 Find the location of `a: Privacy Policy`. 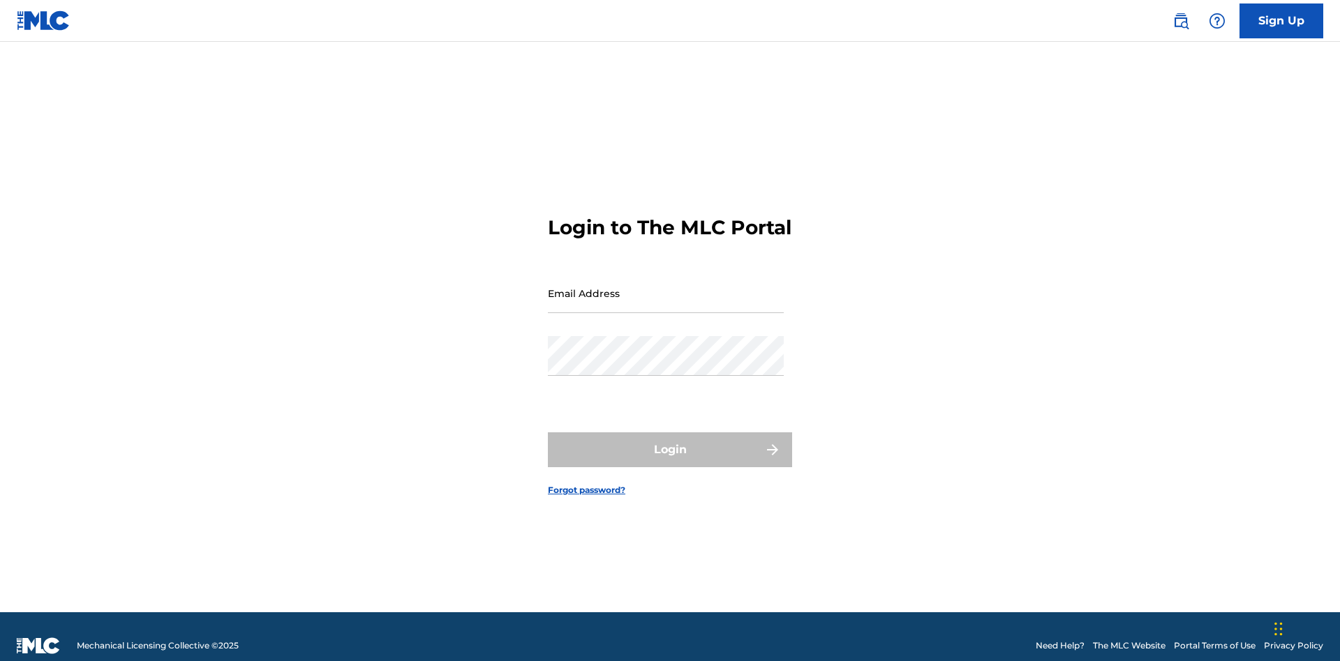

a: Privacy Policy is located at coordinates (1293, 646).